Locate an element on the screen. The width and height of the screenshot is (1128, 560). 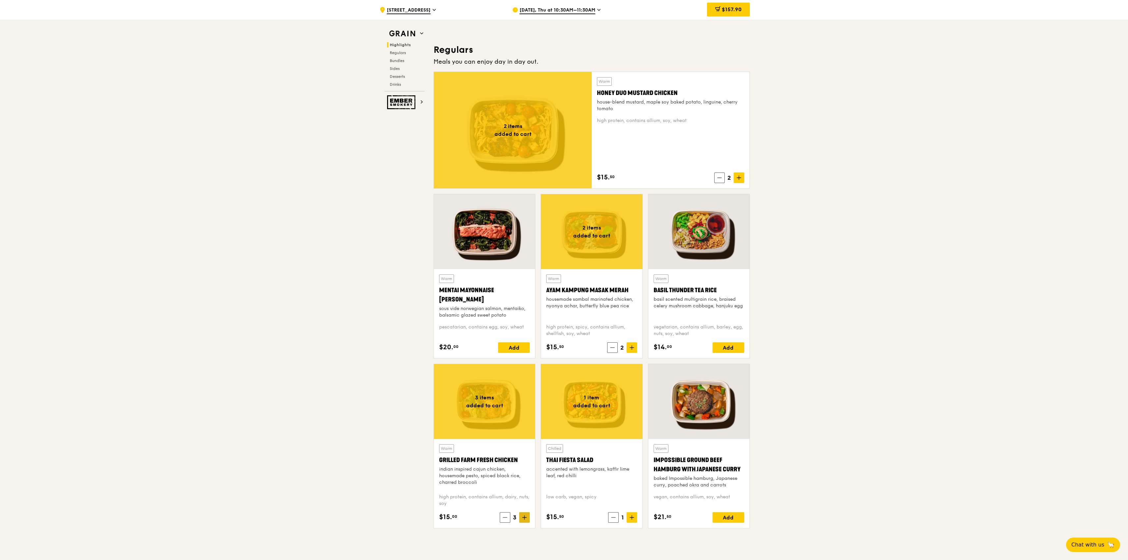
div: housemade sambal marinated chicken, nyonya achar, butterfly blue pea rice is located at coordinates (591, 302).